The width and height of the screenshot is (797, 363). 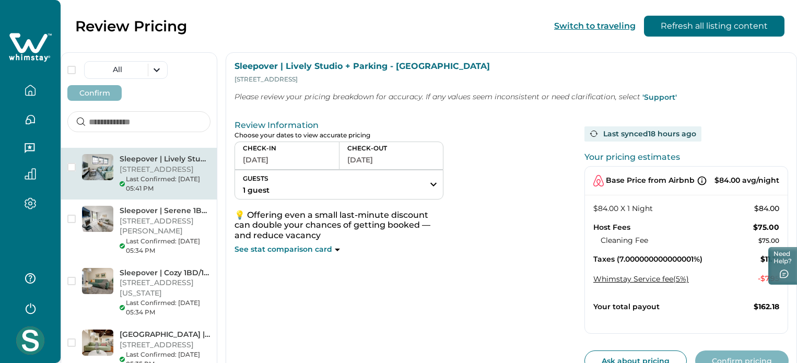 What do you see at coordinates (256, 177) in the screenshot?
I see `p: GUESTS` at bounding box center [256, 177].